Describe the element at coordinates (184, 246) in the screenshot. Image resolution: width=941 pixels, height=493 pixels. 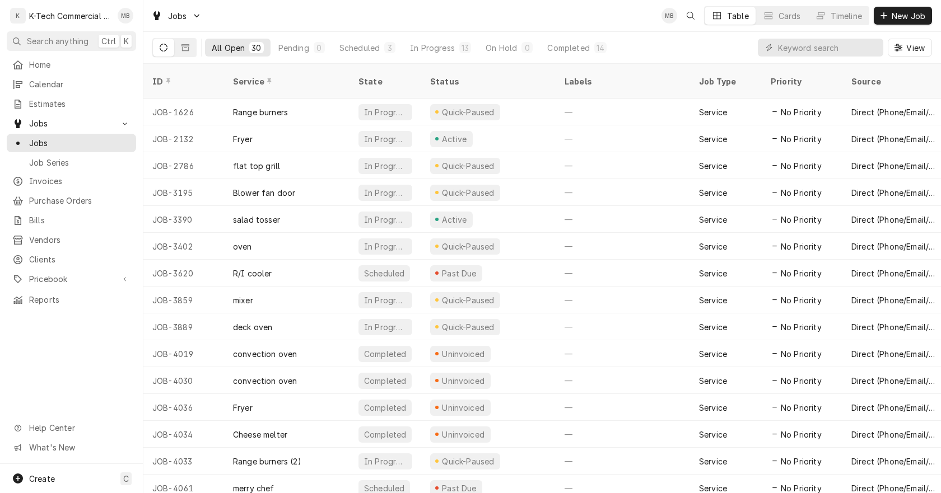
I see `div: JOB-3402` at that location.